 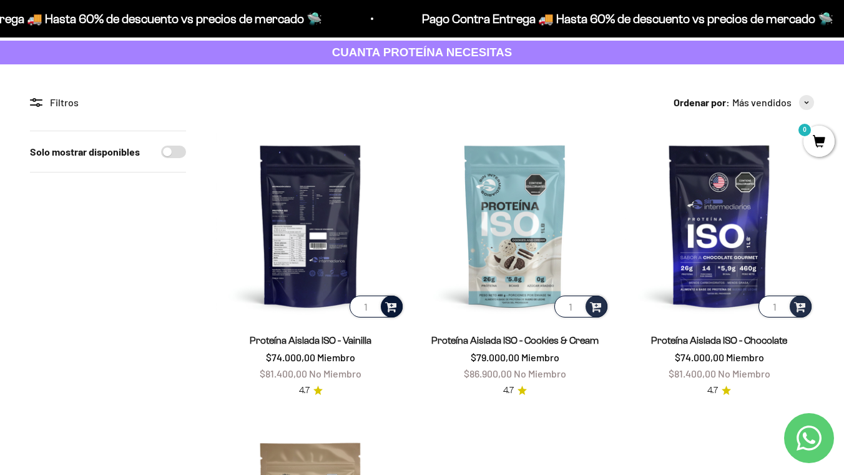 What do you see at coordinates (819, 142) in the screenshot?
I see `a: 0` at bounding box center [819, 142].